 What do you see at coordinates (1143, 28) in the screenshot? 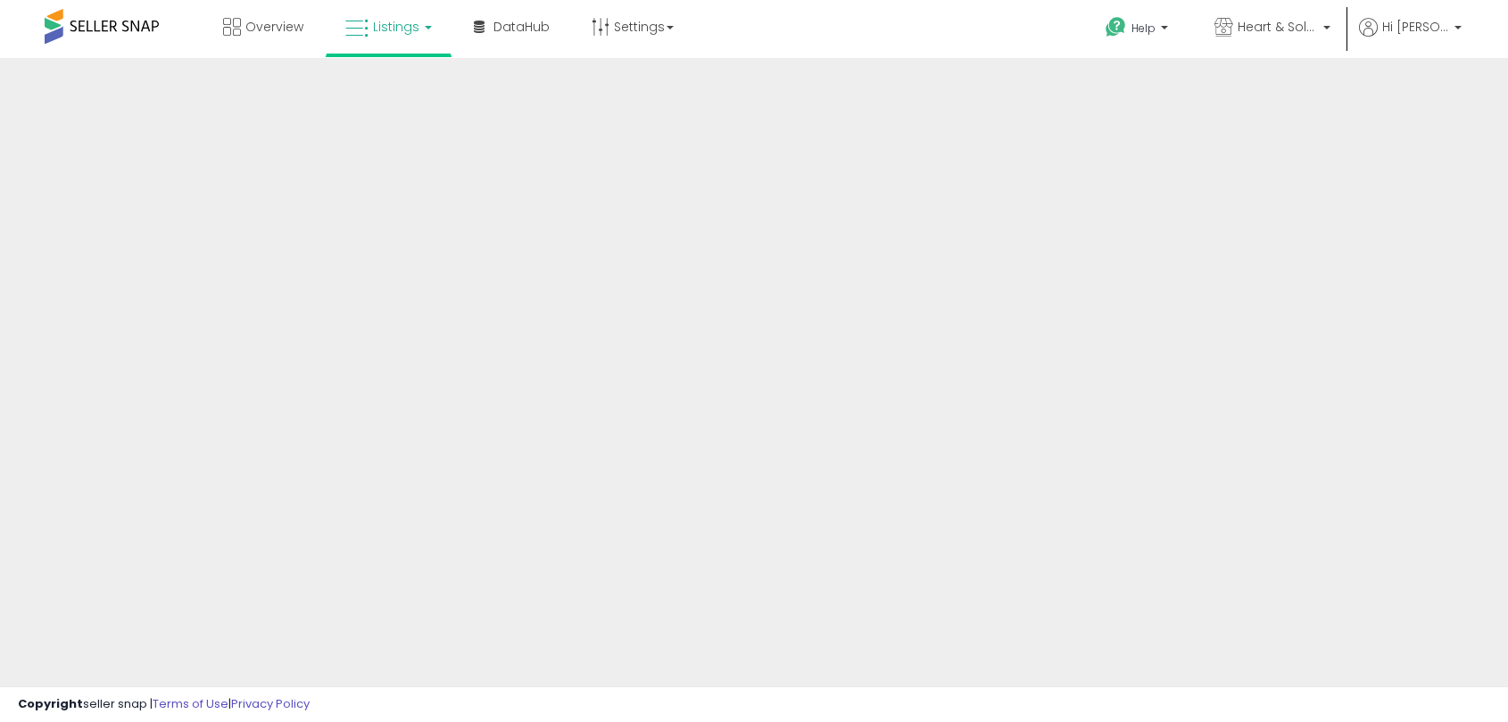
I see `span: Help` at bounding box center [1143, 28].